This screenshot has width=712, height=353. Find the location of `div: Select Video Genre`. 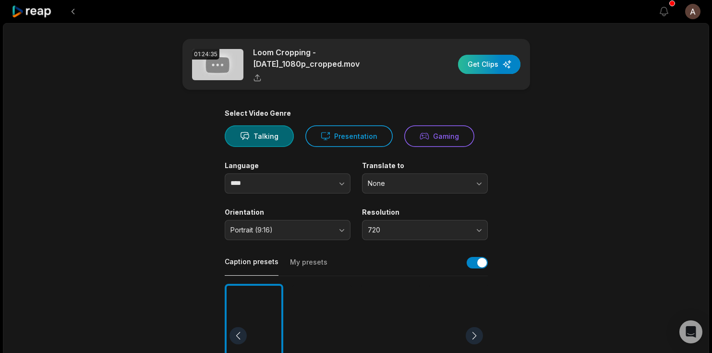

div: Select Video Genre is located at coordinates (356, 113).